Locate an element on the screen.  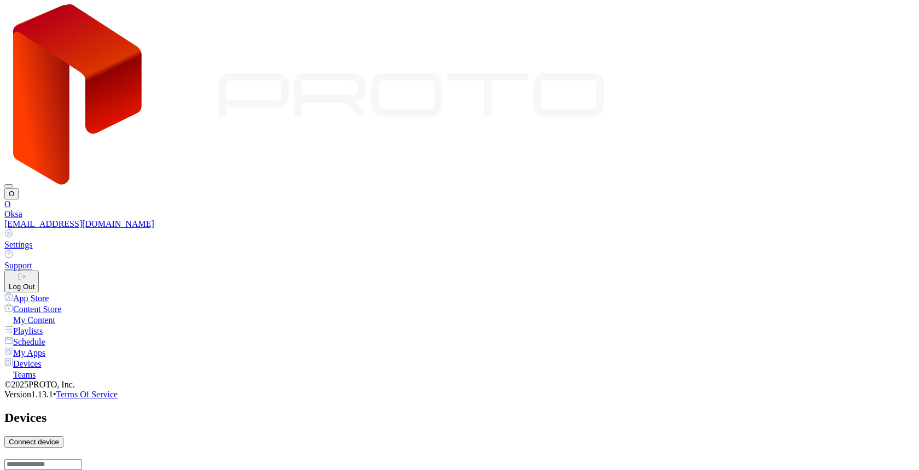
div: Schedule is located at coordinates (460, 342).